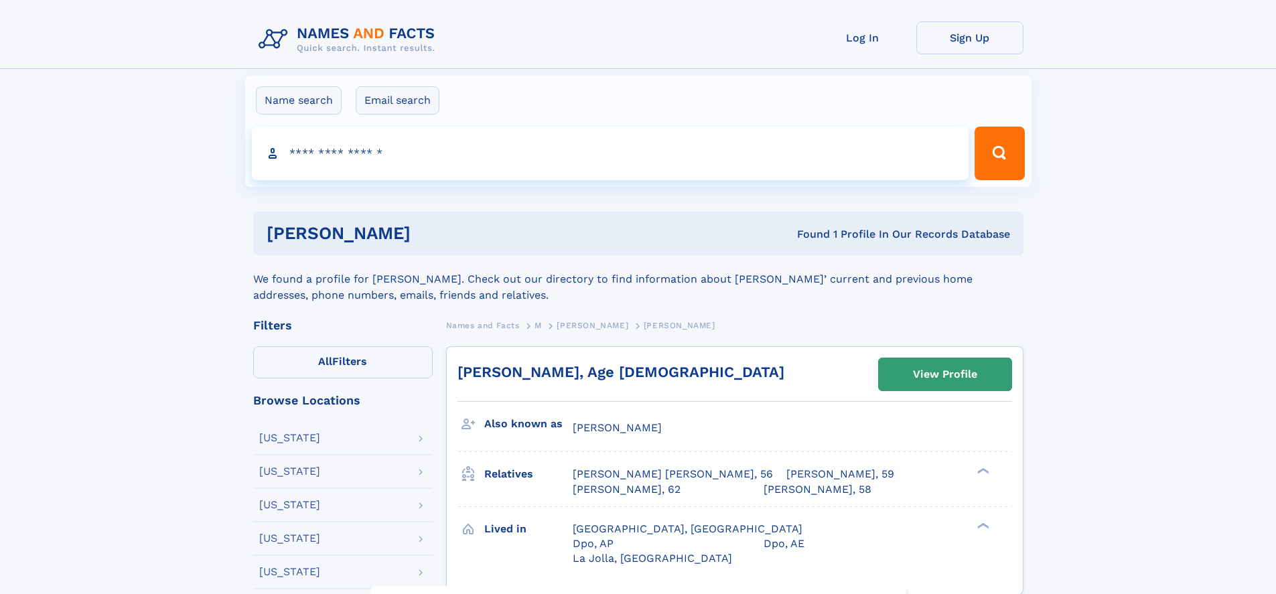 The width and height of the screenshot is (1276, 594). Describe the element at coordinates (299, 101) in the screenshot. I see `label: Name search` at that location.